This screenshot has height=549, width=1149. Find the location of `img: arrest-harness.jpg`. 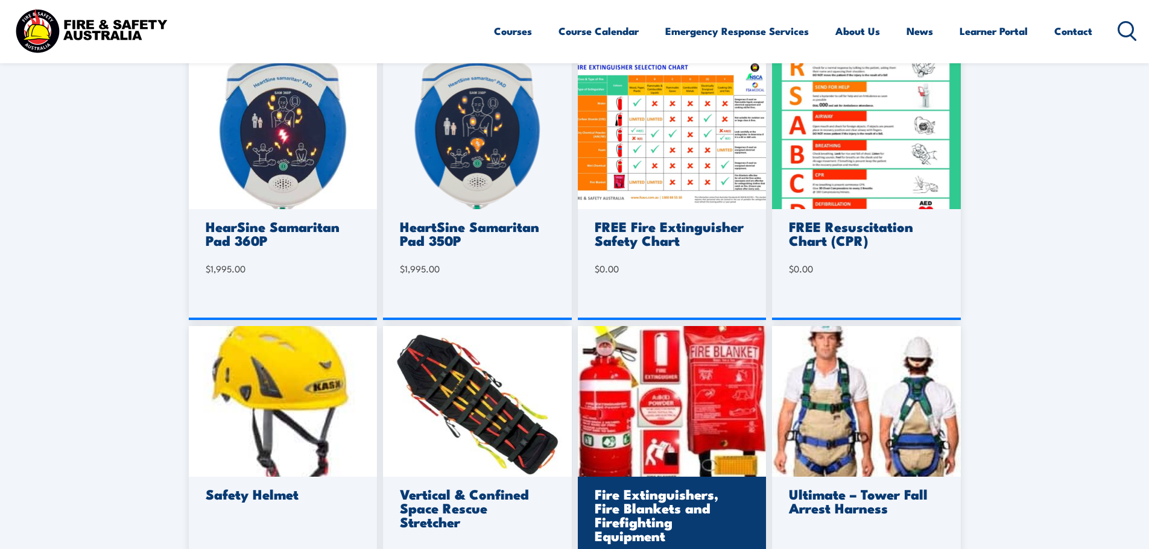

img: arrest-harness.jpg is located at coordinates (866, 402).